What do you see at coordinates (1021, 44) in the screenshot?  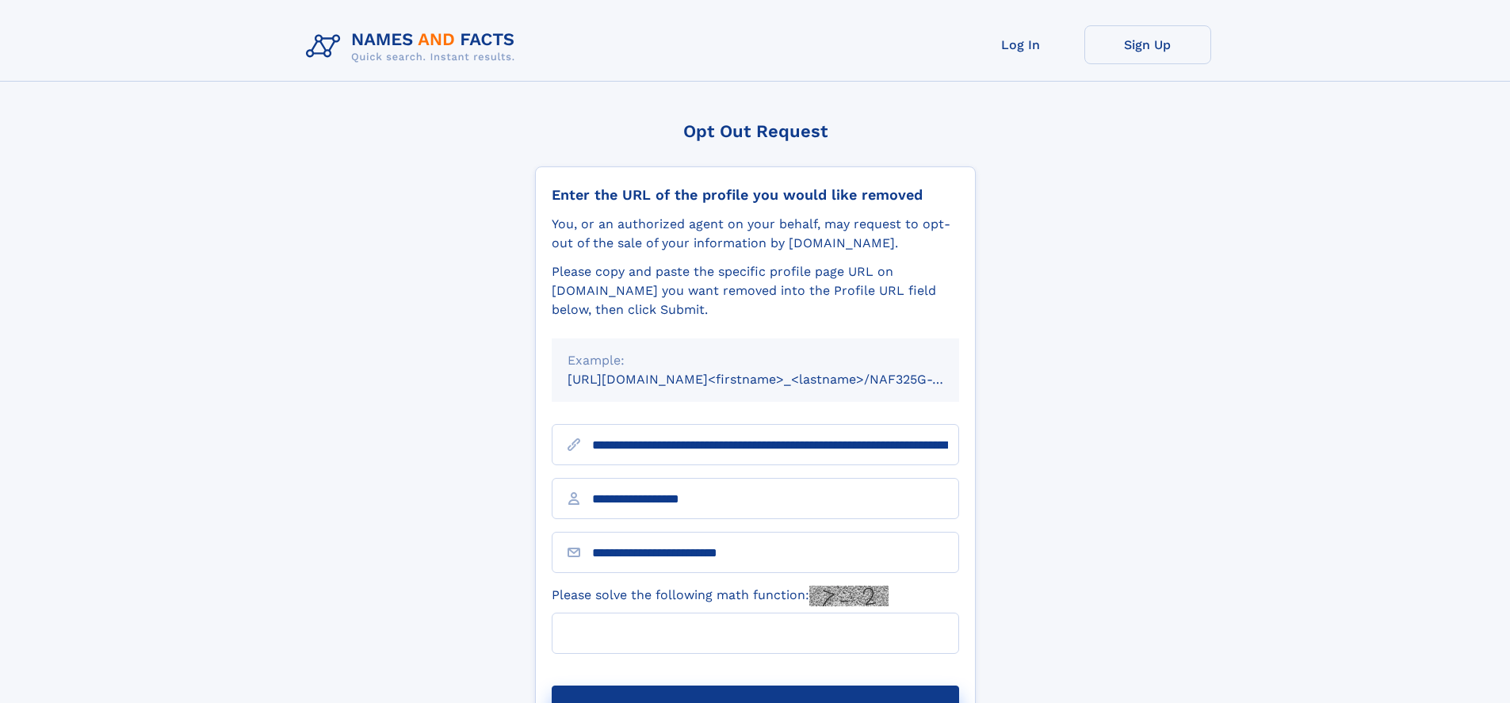 I see `a: Log In` at bounding box center [1021, 44].